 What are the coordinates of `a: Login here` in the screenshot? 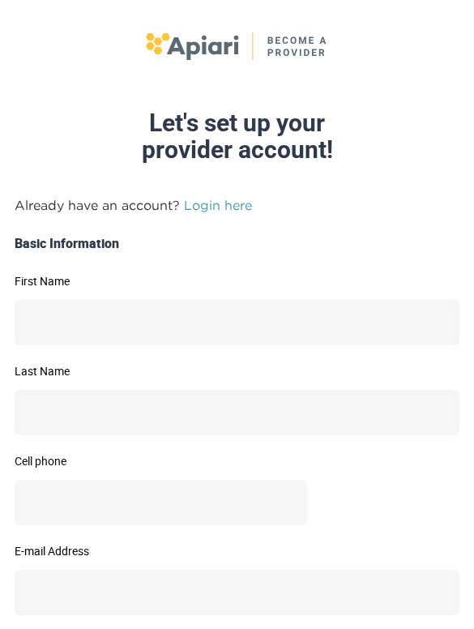 It's located at (218, 205).